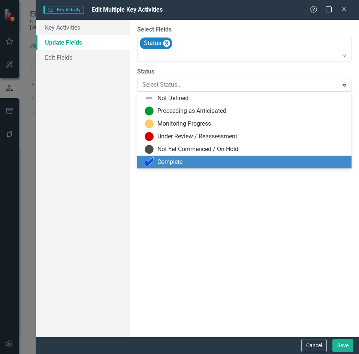  I want to click on span: Edit Multiple Key Activities, so click(127, 9).